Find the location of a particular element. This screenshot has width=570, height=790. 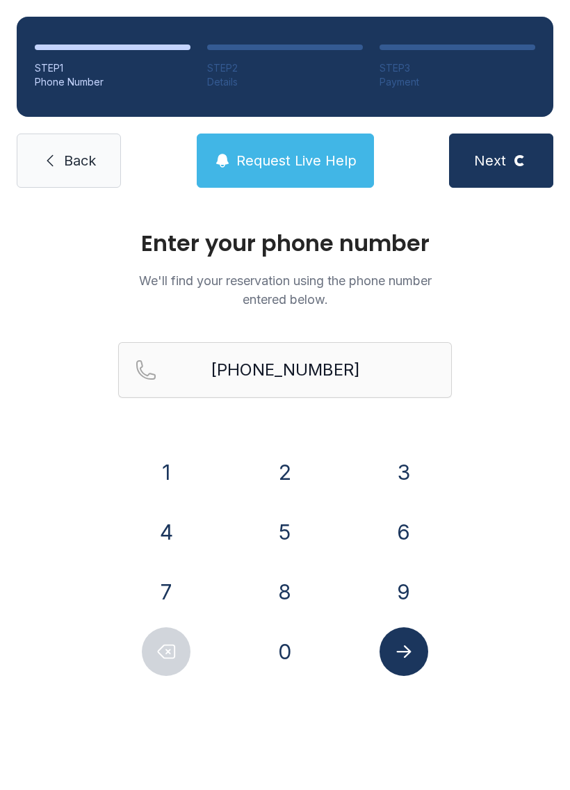

button: Delete number is located at coordinates (166, 652).